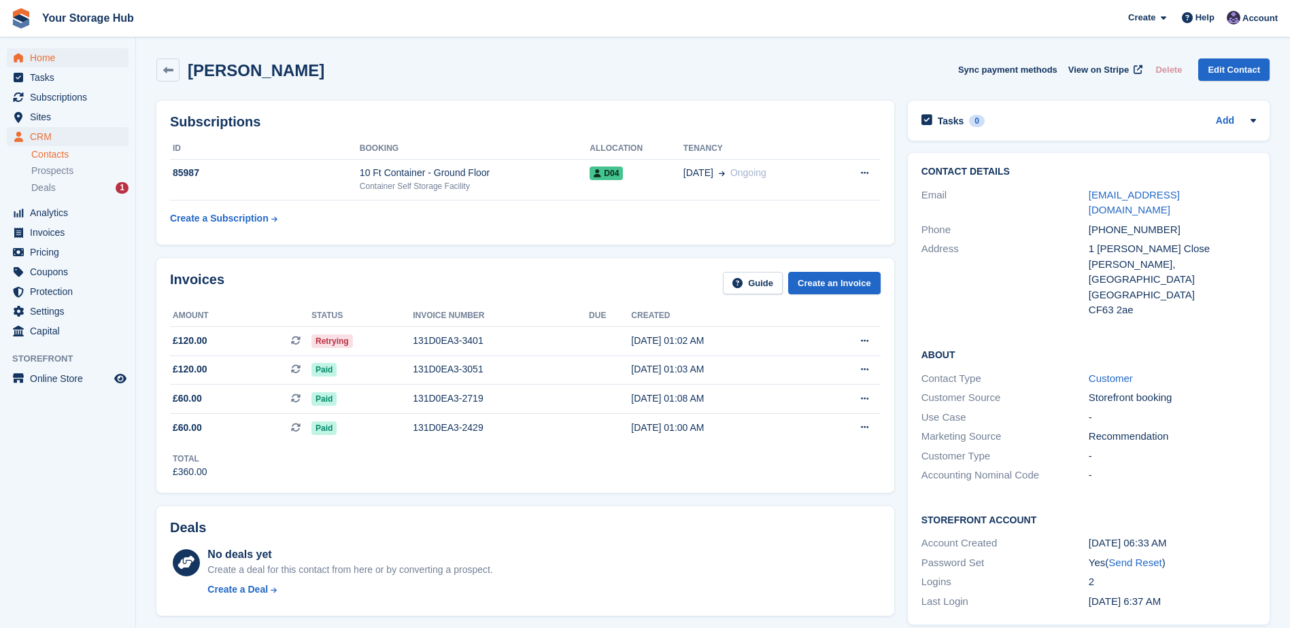  What do you see at coordinates (500, 369) in the screenshot?
I see `div: 131D0EA3-3051` at bounding box center [500, 369].